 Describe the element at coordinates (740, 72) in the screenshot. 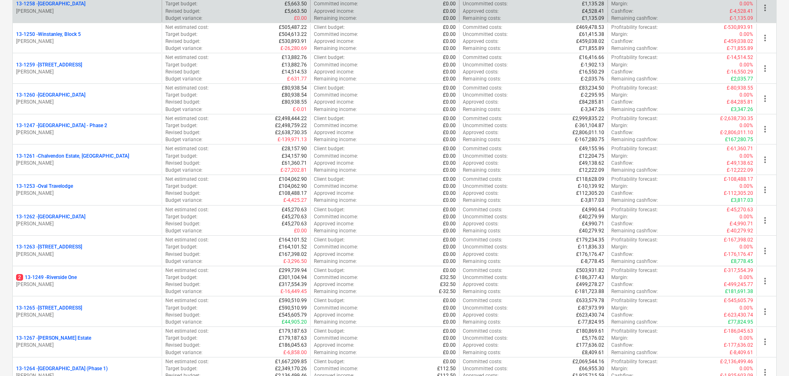

I see `p: £-16,550.29` at that location.